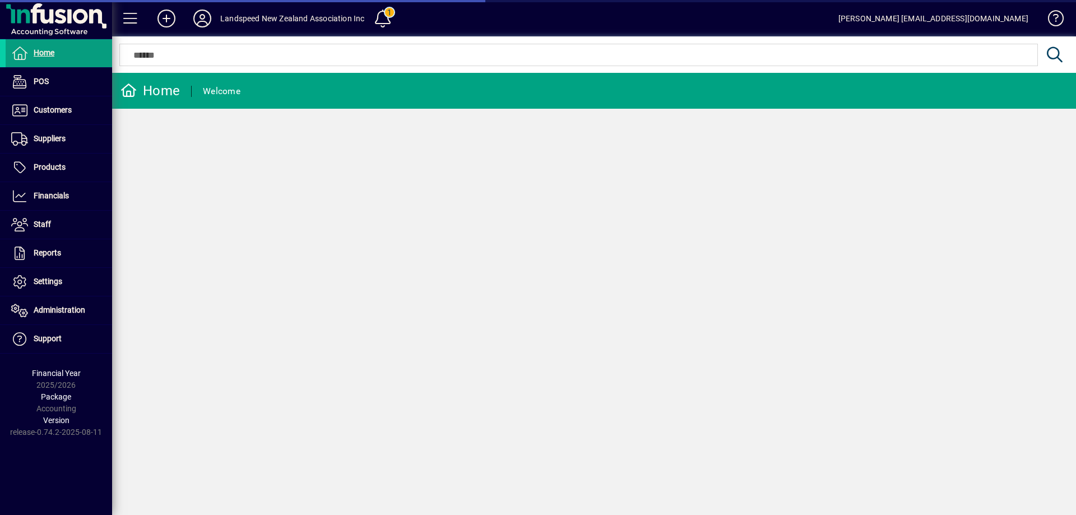 The height and width of the screenshot is (515, 1076). What do you see at coordinates (202, 18) in the screenshot?
I see `button: Profile` at bounding box center [202, 18].